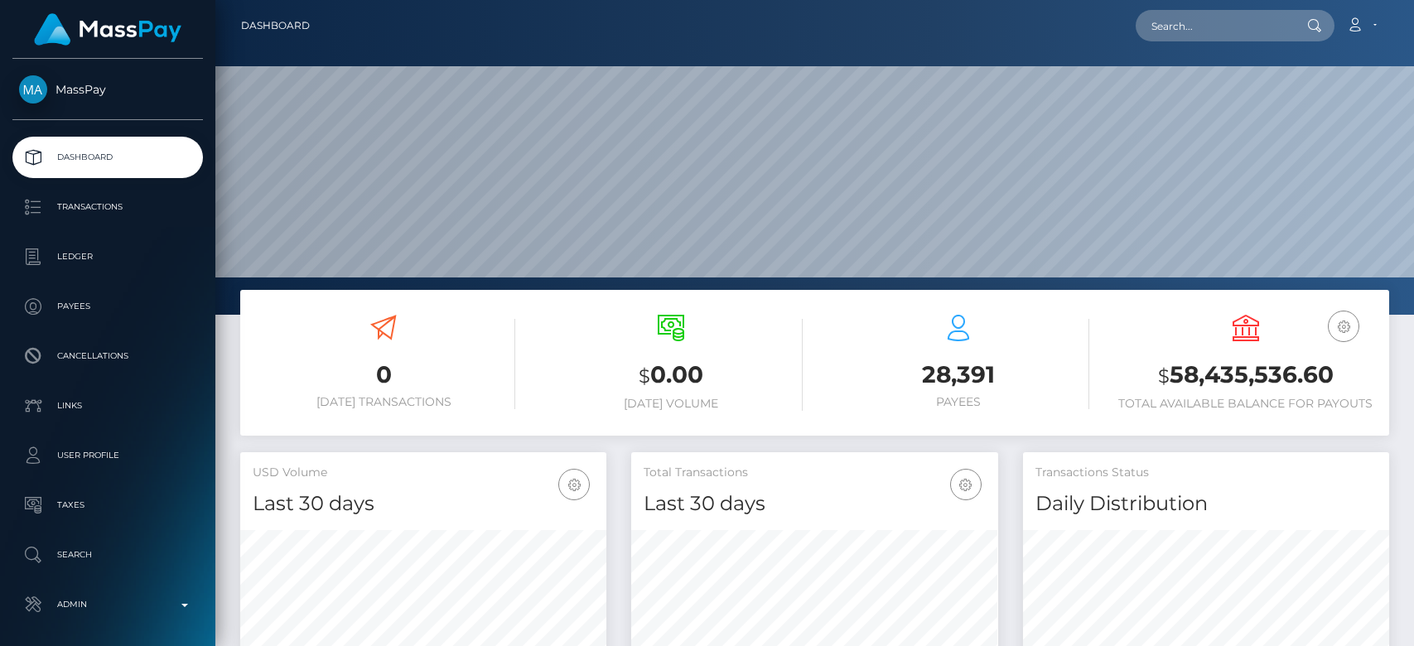 The image size is (1414, 646). What do you see at coordinates (1206, 473) in the screenshot?
I see `h5: Transactions Status` at bounding box center [1206, 473].